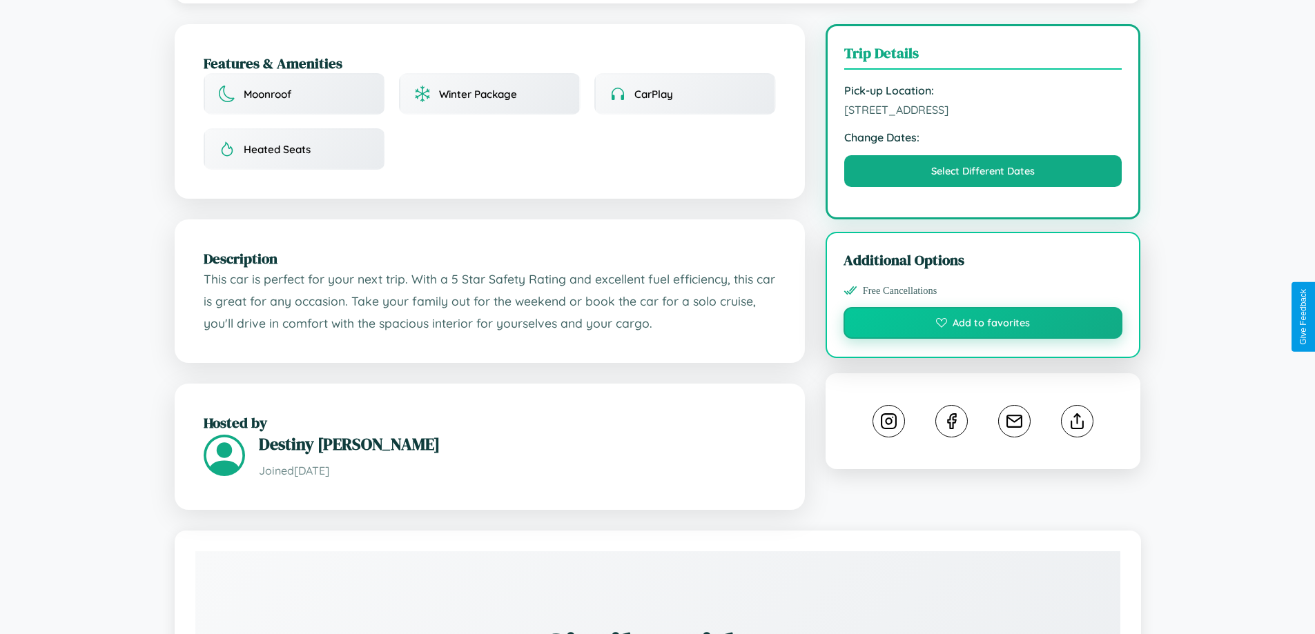 The width and height of the screenshot is (1315, 634). Describe the element at coordinates (489, 423) in the screenshot. I see `h2: Hosted by` at that location.